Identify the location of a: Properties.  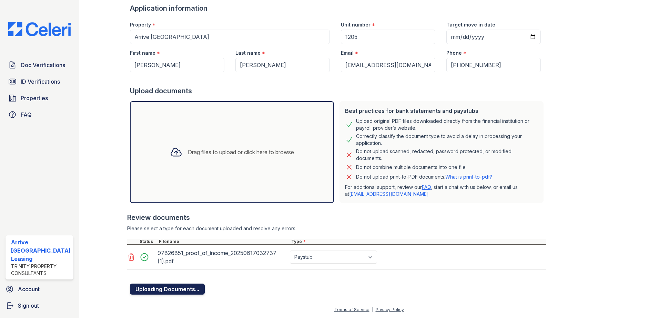
(39, 98).